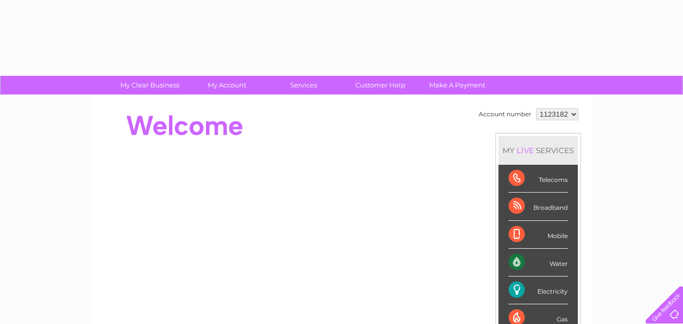  I want to click on td: Account number, so click(505, 114).